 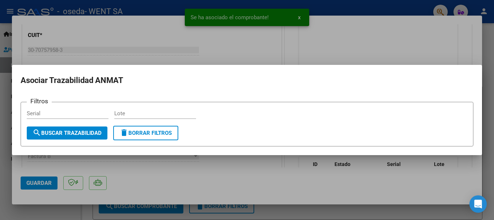 What do you see at coordinates (67, 133) in the screenshot?
I see `button: Buscar Trazabilidad` at bounding box center [67, 133].